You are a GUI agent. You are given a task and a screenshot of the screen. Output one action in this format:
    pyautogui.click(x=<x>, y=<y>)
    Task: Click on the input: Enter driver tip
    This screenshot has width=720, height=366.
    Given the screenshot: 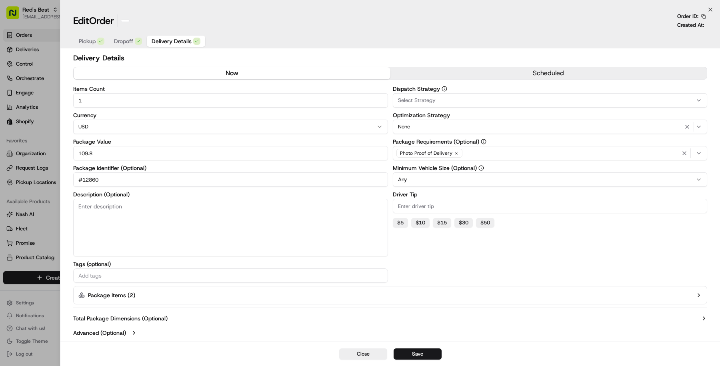 What is the action you would take?
    pyautogui.click(x=550, y=206)
    